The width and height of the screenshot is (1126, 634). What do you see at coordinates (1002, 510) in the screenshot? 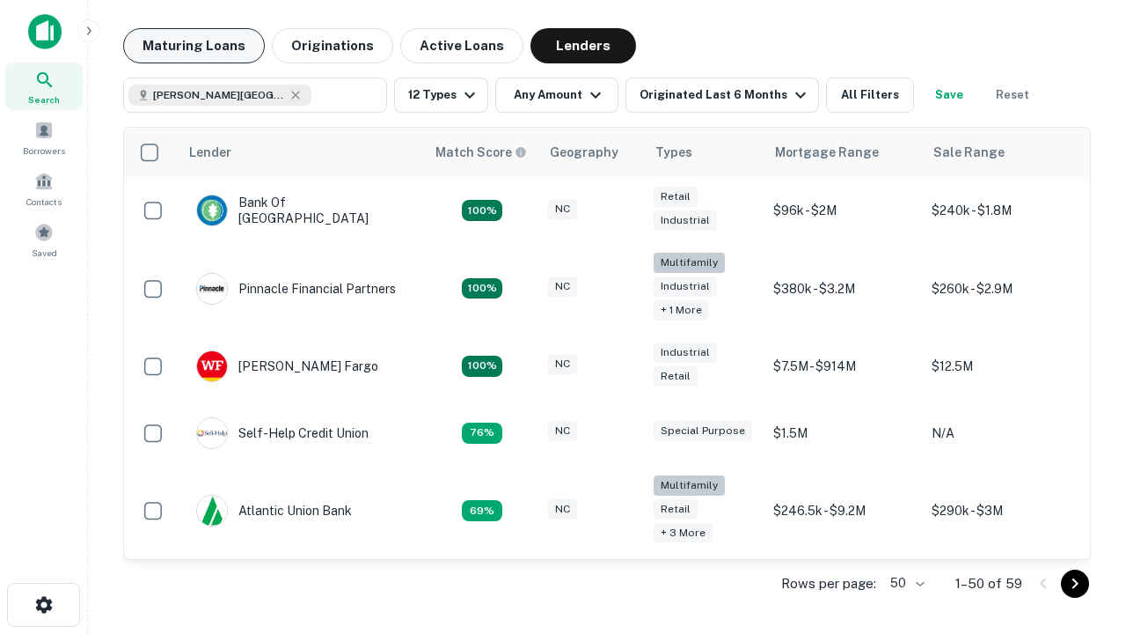
I see `td: $290k - $3M` at bounding box center [1002, 510].